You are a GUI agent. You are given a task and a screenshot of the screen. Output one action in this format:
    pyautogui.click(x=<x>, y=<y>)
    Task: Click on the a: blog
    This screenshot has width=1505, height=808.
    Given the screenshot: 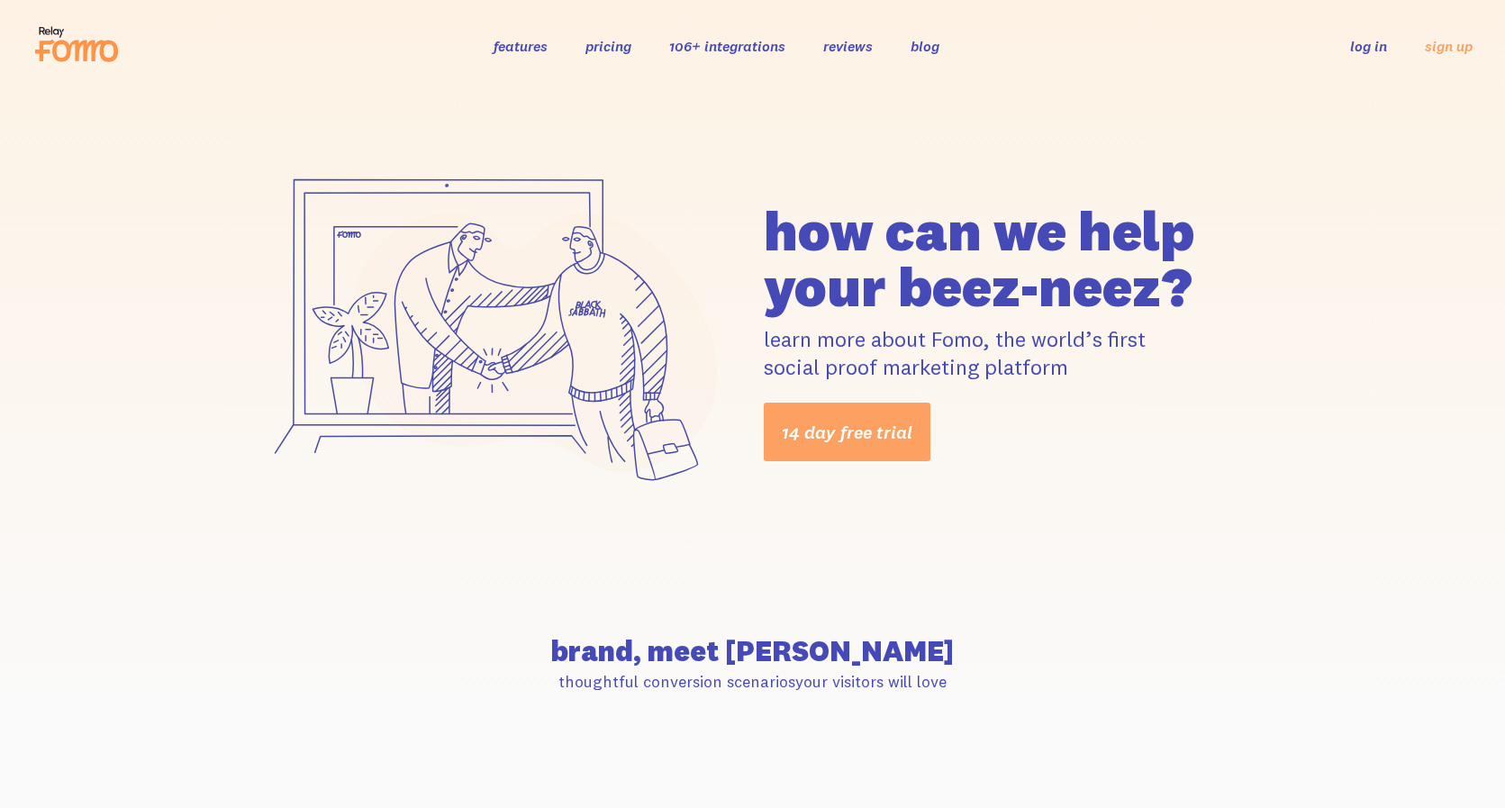 What is the action you would take?
    pyautogui.click(x=925, y=46)
    